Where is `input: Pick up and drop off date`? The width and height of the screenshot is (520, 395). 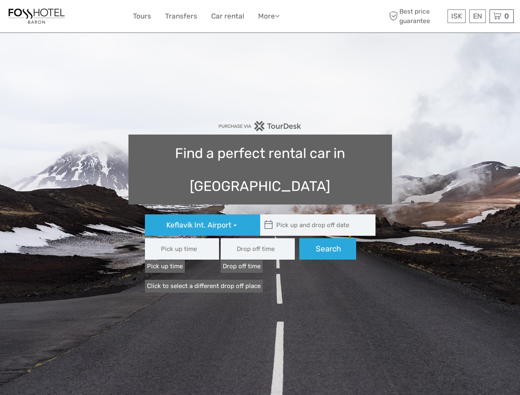 input: Pick up and drop off date is located at coordinates (316, 225).